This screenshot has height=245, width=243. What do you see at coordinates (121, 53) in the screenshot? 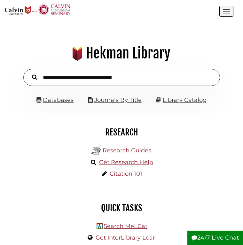
I see `h1: Hekman Library` at bounding box center [121, 53].